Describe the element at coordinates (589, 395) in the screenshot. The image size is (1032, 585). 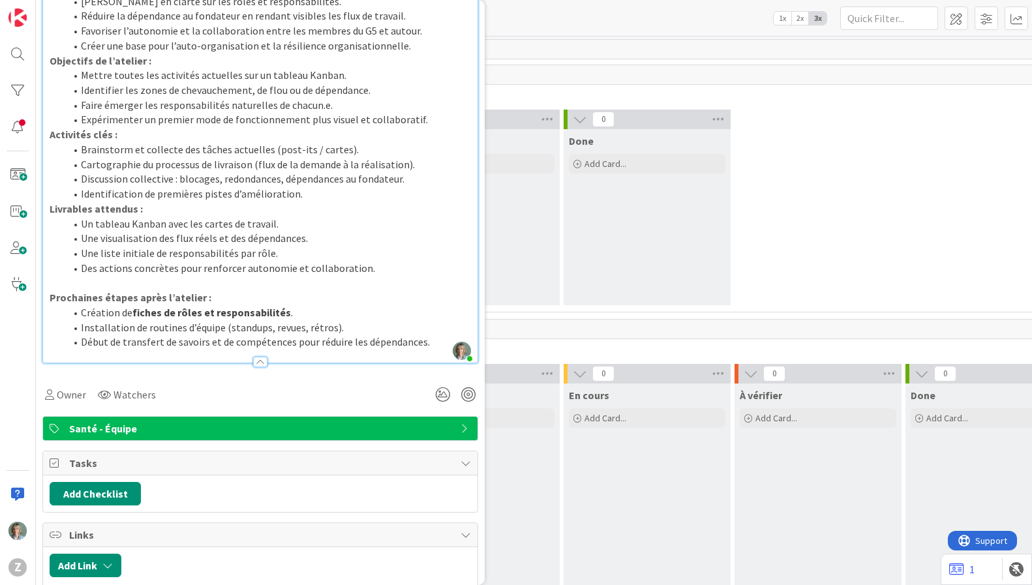
I see `span: En cours` at that location.